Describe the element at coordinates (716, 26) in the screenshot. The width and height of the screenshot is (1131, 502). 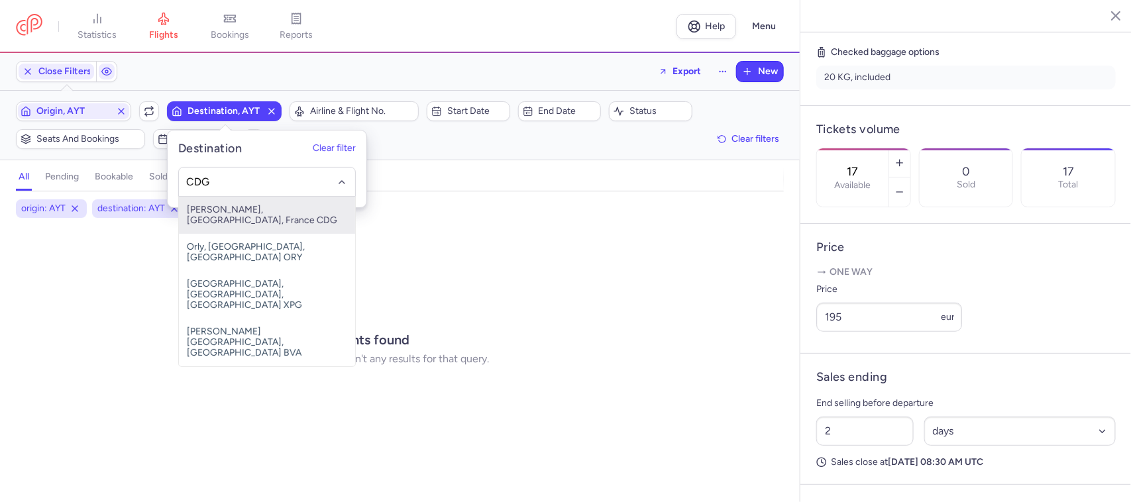
I see `span: Help` at that location.